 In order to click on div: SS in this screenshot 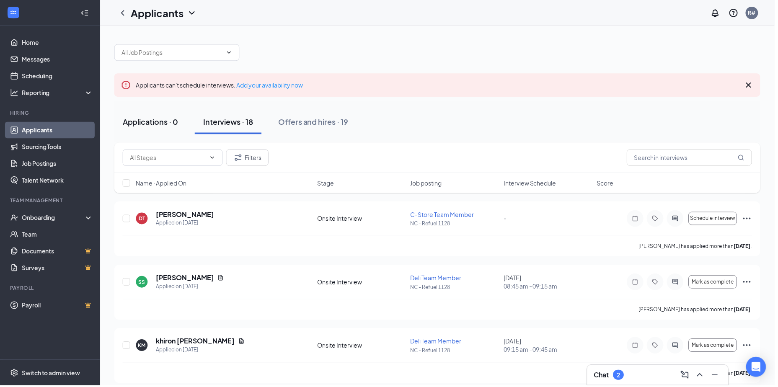, I will do `click(142, 283)`.